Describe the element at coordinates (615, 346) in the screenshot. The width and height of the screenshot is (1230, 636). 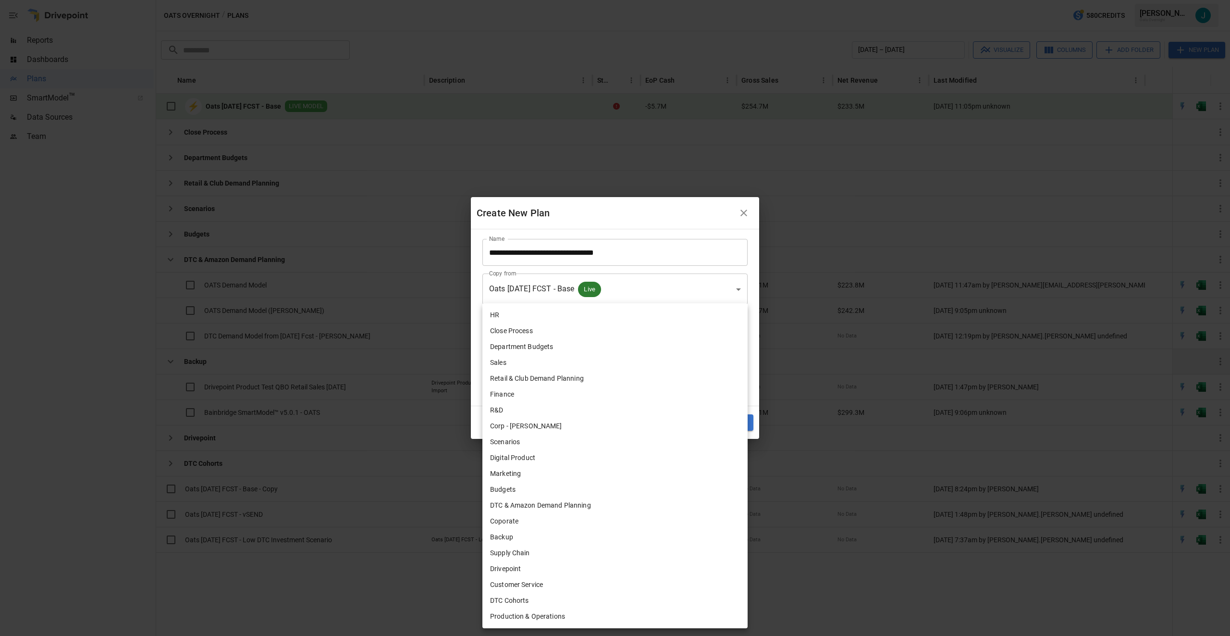
I see `li: Department Budgets` at that location.